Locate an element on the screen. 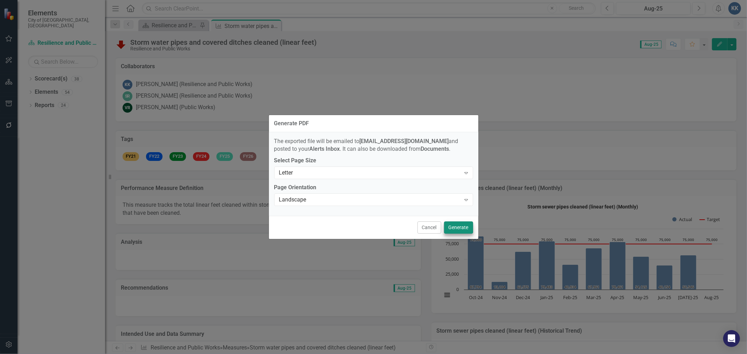  strong: Alerts Inbox is located at coordinates (324, 149).